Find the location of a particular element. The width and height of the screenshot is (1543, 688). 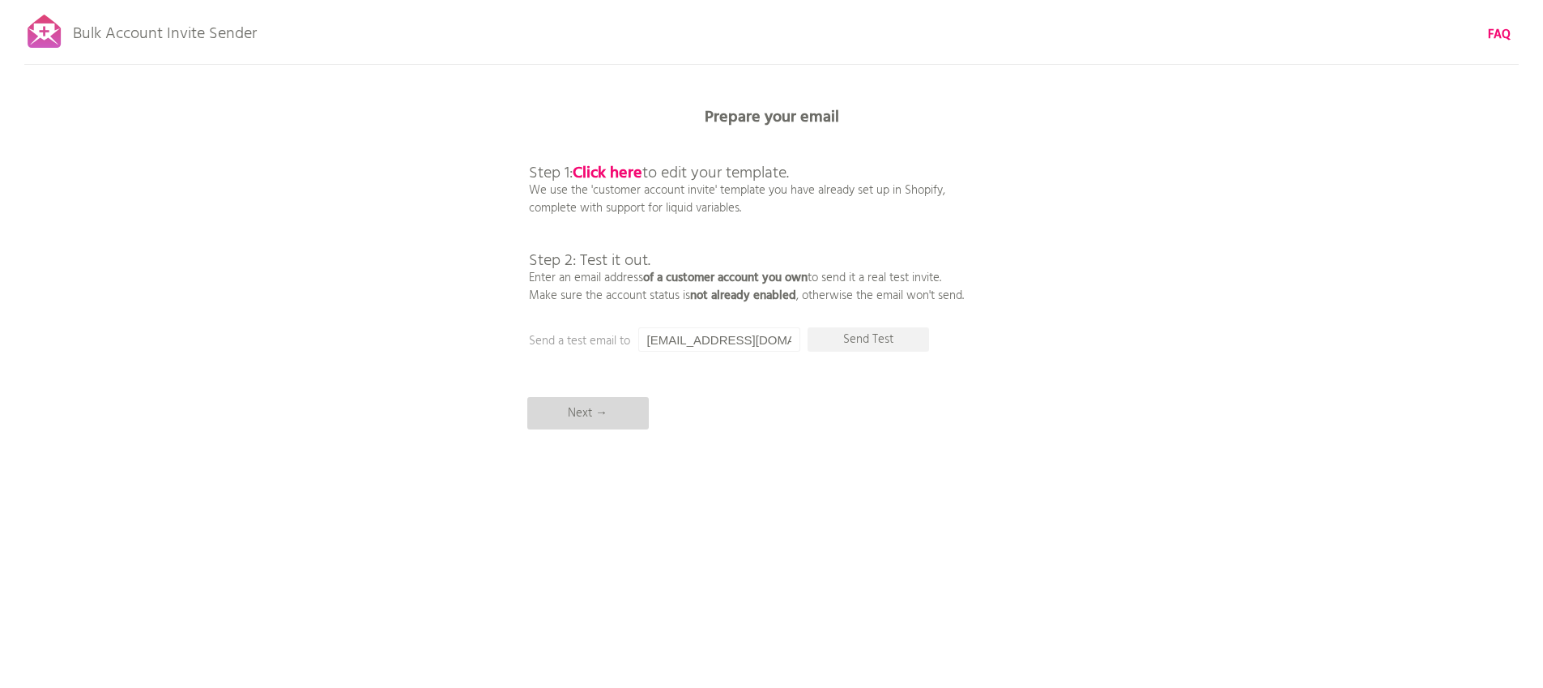

p: Send a test email to is located at coordinates (691, 341).